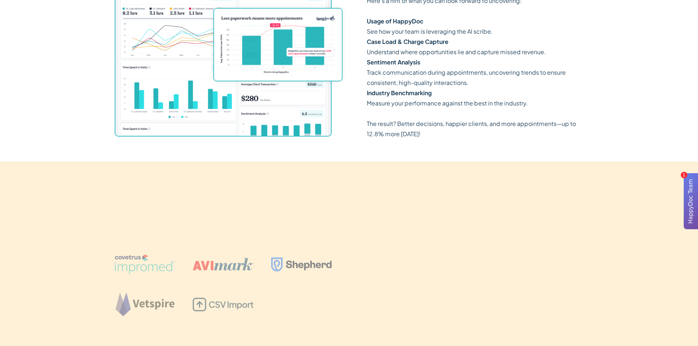  Describe the element at coordinates (301, 264) in the screenshot. I see `img: Shepherd Logo` at that location.